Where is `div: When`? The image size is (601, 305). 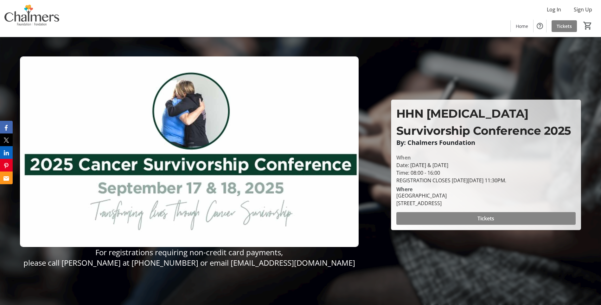 div: When is located at coordinates (404, 157).